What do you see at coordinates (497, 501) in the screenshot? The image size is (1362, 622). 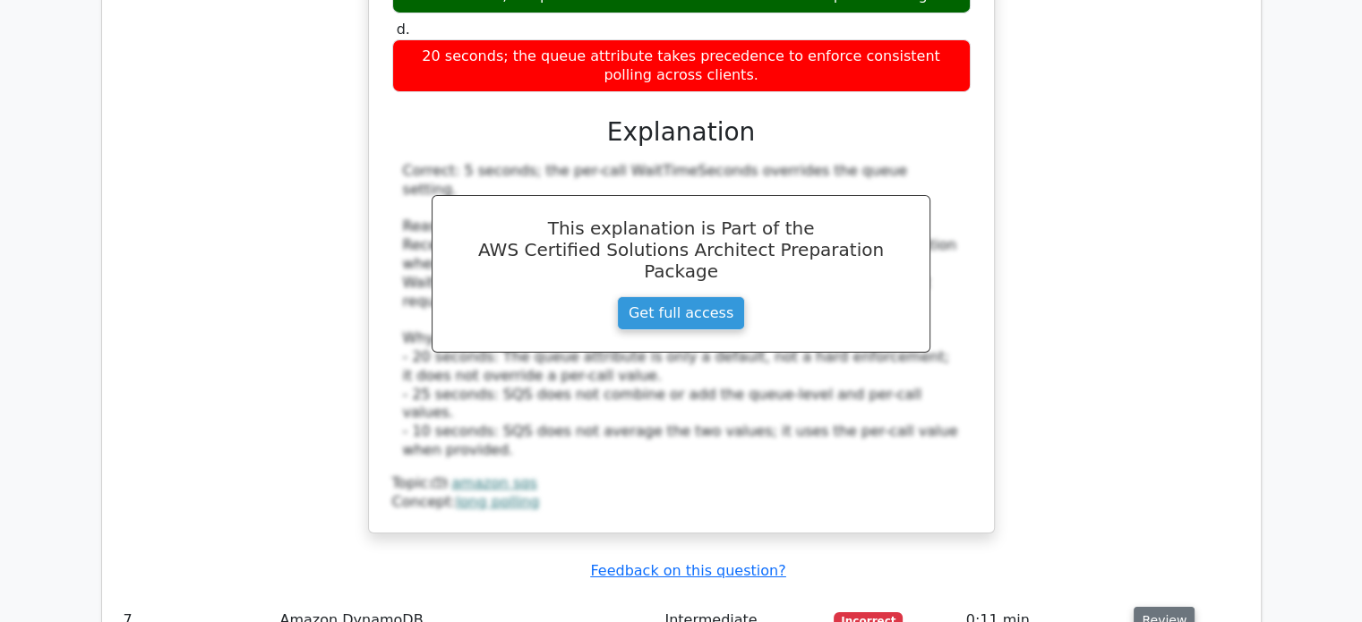 I see `a: long polling` at bounding box center [497, 501].